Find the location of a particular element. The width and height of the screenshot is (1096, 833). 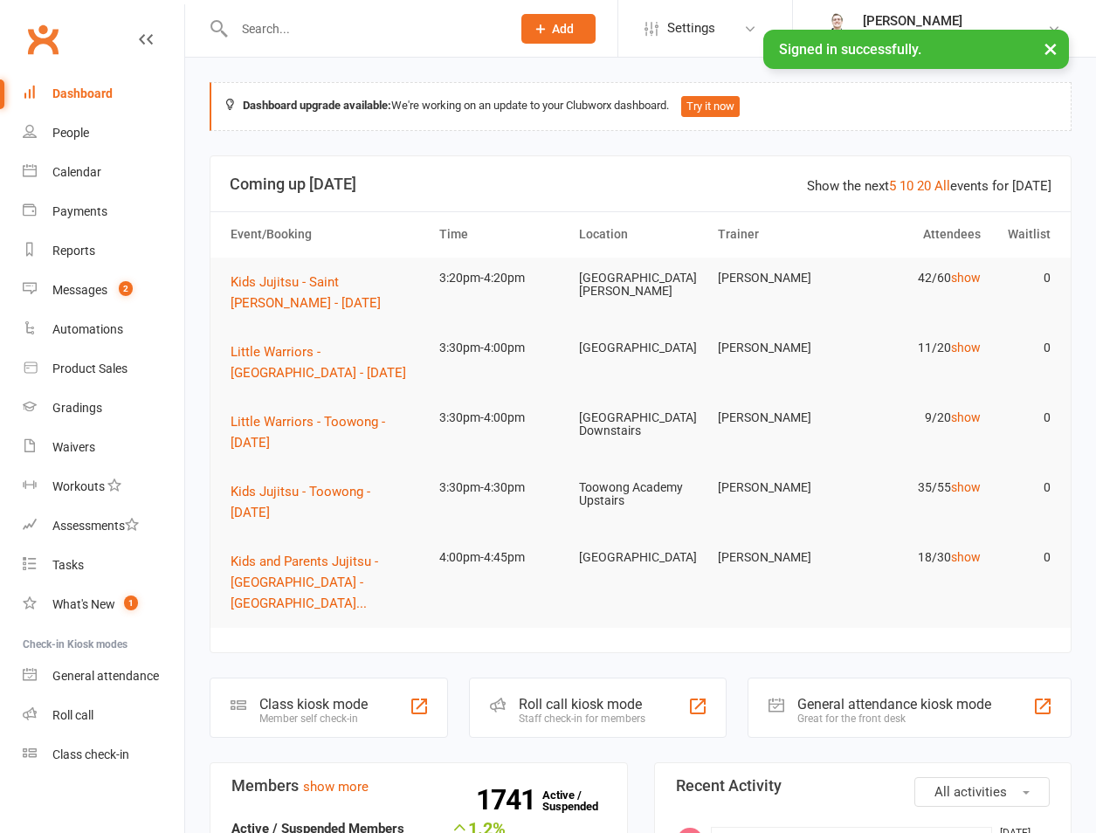

a: 1741Active / Suspended is located at coordinates (581, 801).